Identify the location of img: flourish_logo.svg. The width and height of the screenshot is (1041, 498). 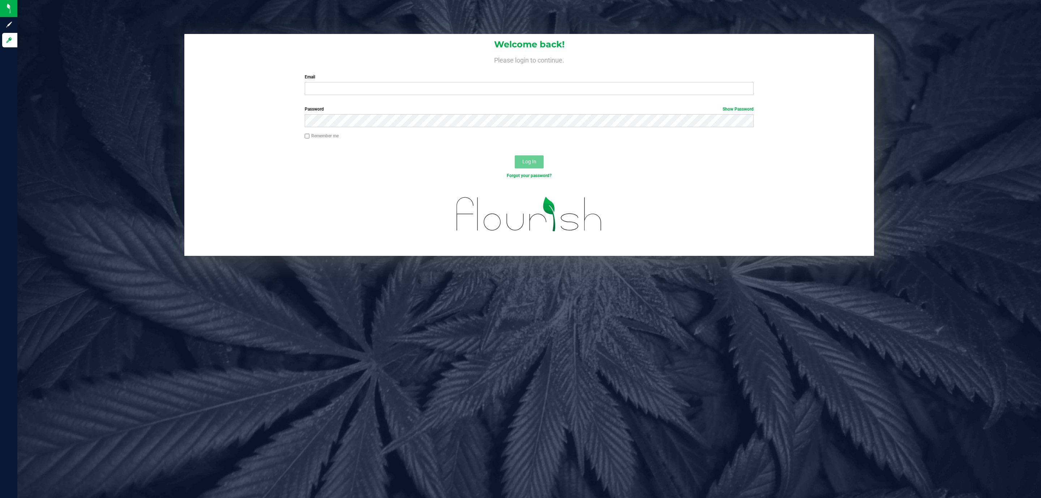
(529, 214).